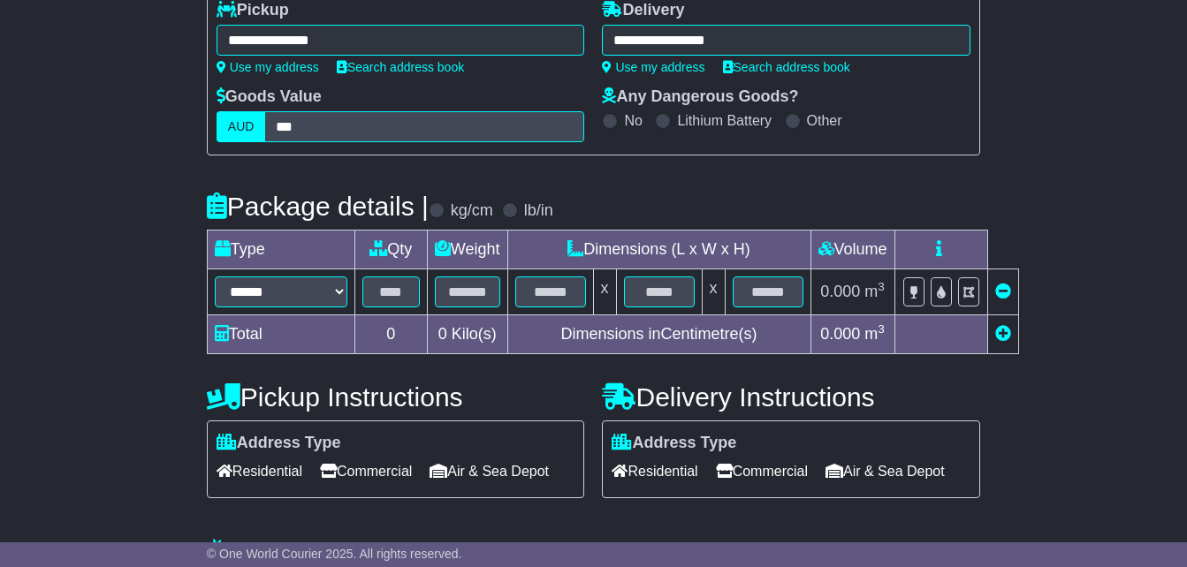 Image resolution: width=1187 pixels, height=567 pixels. Describe the element at coordinates (253, 11) in the screenshot. I see `label: Pickup` at that location.